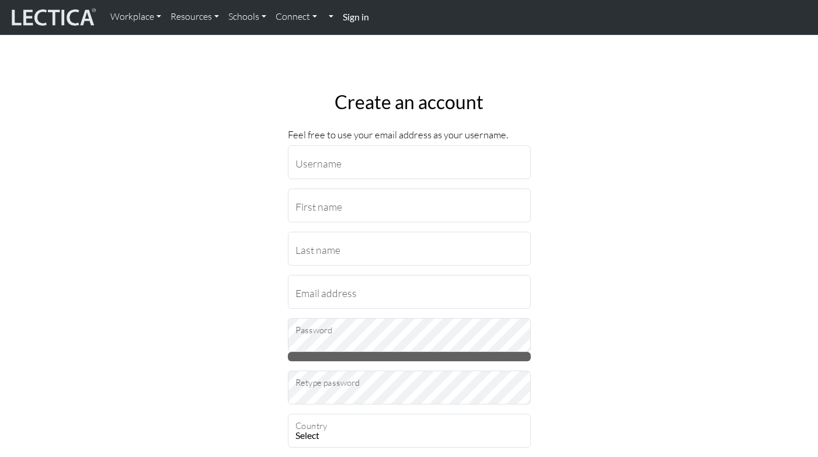  I want to click on input: Username, so click(409, 162).